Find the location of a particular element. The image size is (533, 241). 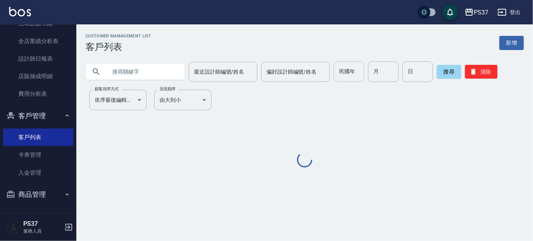

button: PS37 is located at coordinates (477, 12).